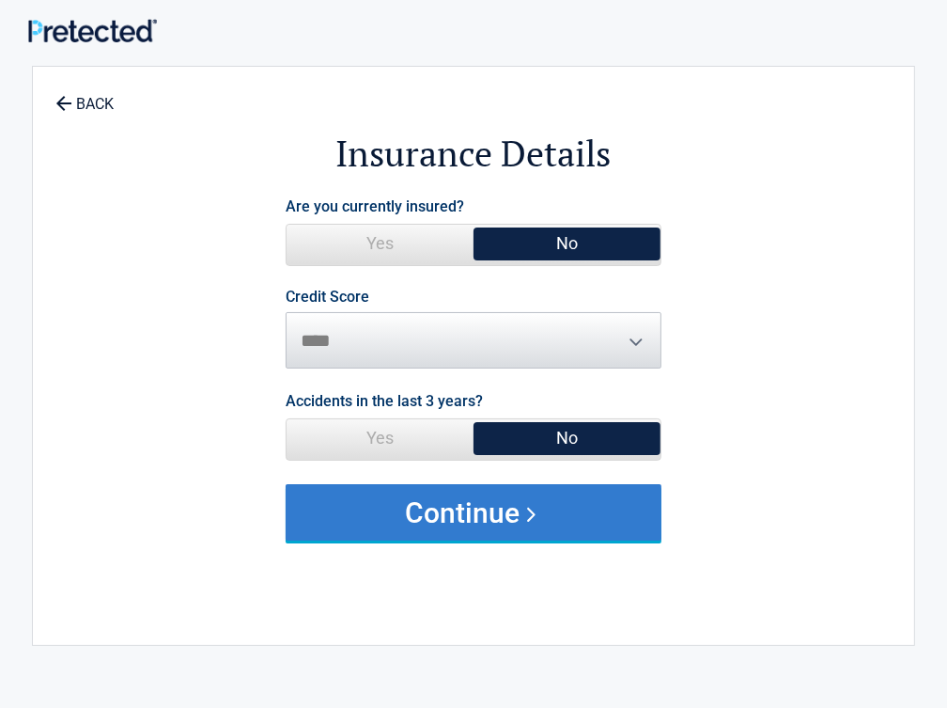 The width and height of the screenshot is (947, 708). I want to click on img: Main Logo, so click(92, 30).